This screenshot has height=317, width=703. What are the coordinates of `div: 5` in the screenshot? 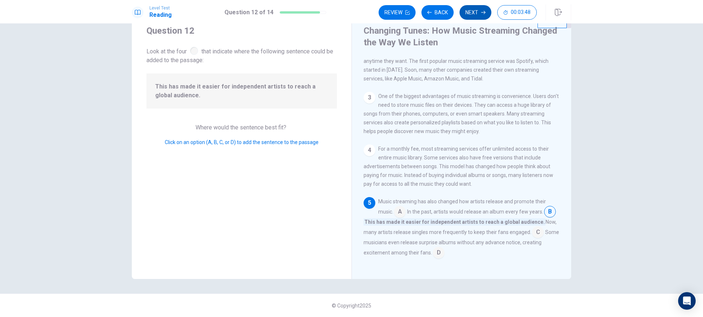 It's located at (369, 203).